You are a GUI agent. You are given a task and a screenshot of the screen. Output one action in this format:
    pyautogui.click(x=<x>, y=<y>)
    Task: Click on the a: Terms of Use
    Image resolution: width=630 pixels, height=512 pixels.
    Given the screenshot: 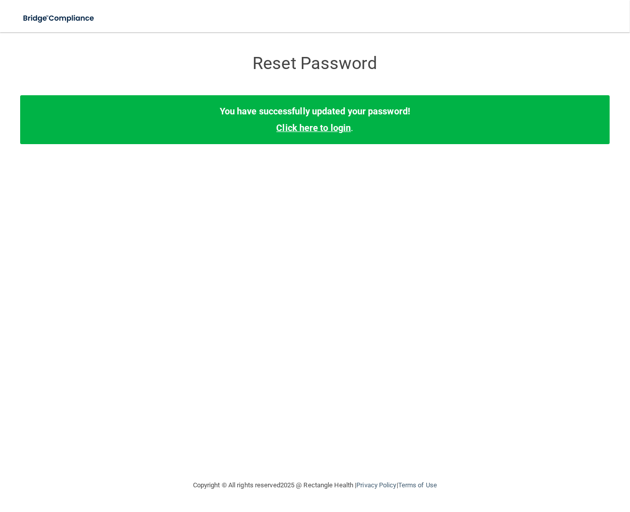 What is the action you would take?
    pyautogui.click(x=417, y=485)
    